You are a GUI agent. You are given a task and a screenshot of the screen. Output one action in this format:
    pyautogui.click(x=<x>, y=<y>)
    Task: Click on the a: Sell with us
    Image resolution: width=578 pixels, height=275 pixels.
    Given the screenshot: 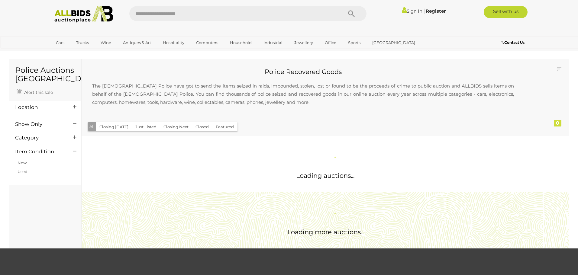 What is the action you would take?
    pyautogui.click(x=505, y=12)
    